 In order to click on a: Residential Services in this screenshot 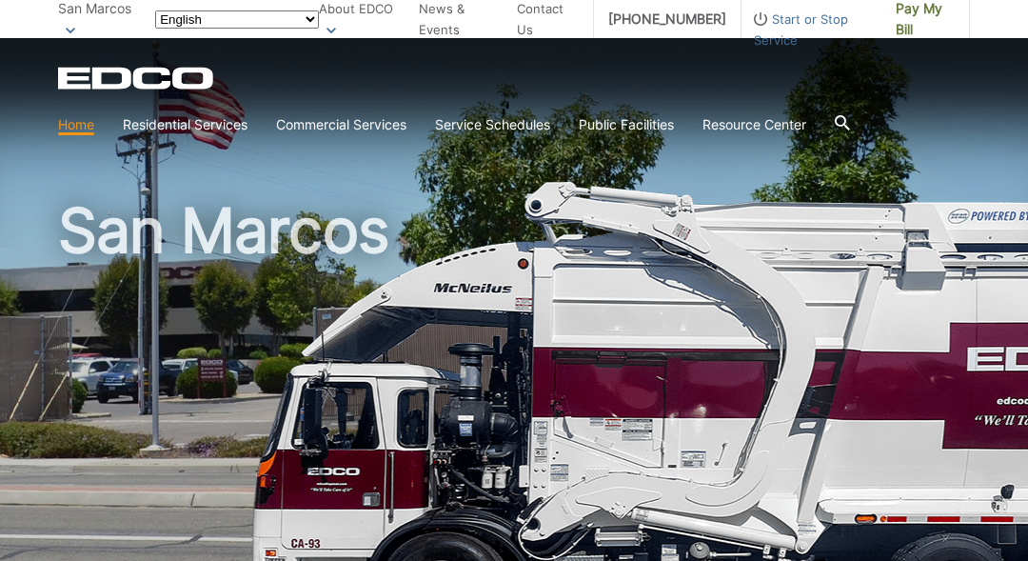, I will do `click(185, 125)`.